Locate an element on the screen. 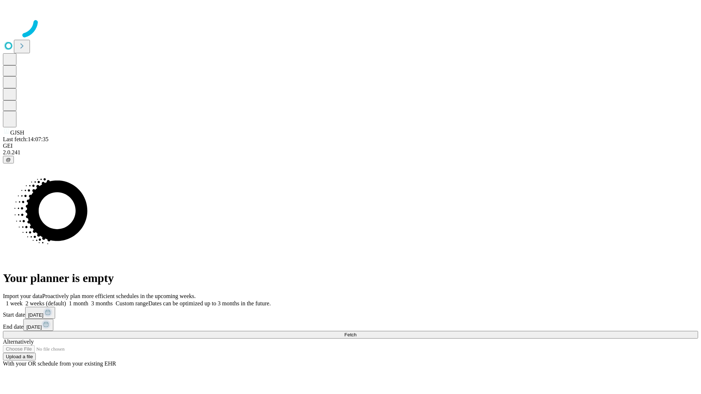 The image size is (701, 394). span: 3 months is located at coordinates (102, 303).